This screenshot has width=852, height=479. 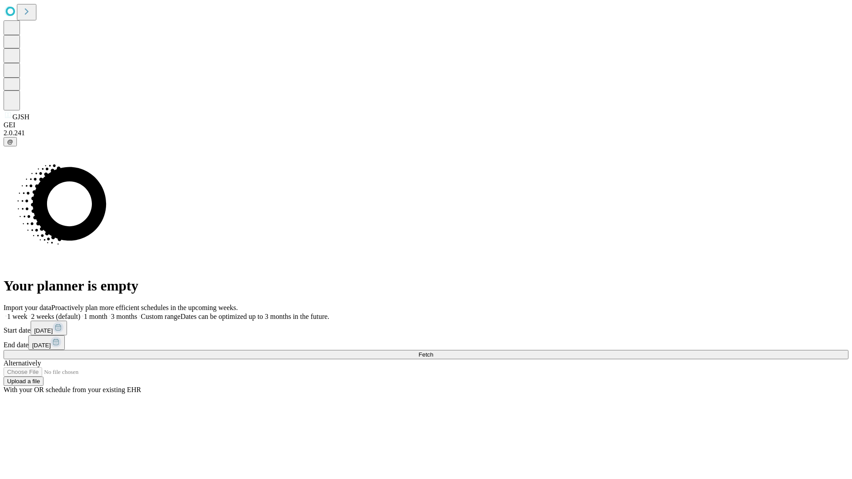 What do you see at coordinates (255, 316) in the screenshot?
I see `span: Dates can be optimized up to 3 months in the future.` at bounding box center [255, 316].